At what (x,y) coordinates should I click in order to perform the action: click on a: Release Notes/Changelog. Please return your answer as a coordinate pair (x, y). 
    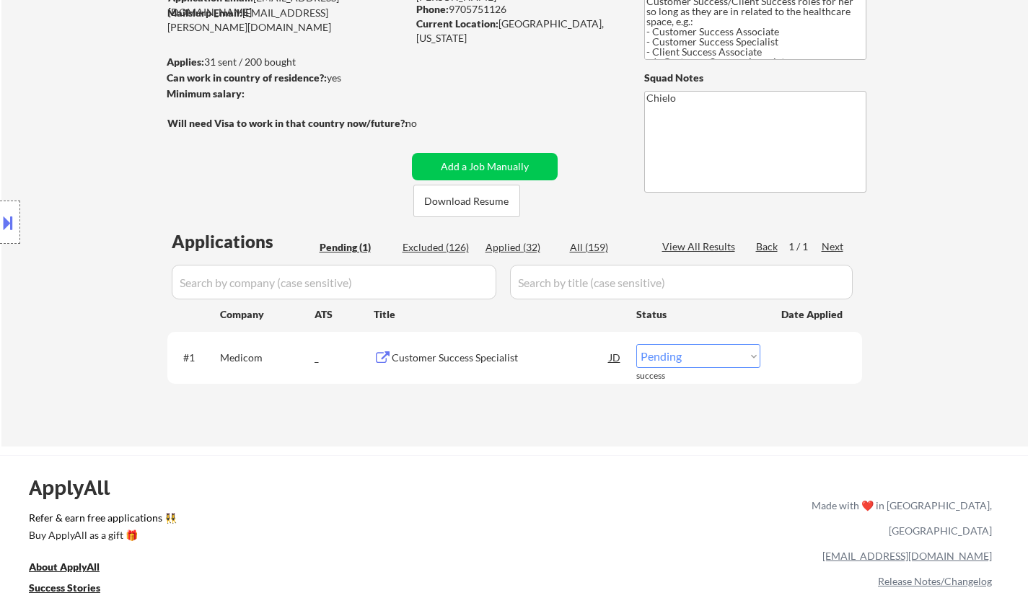
    Looking at the image, I should click on (935, 581).